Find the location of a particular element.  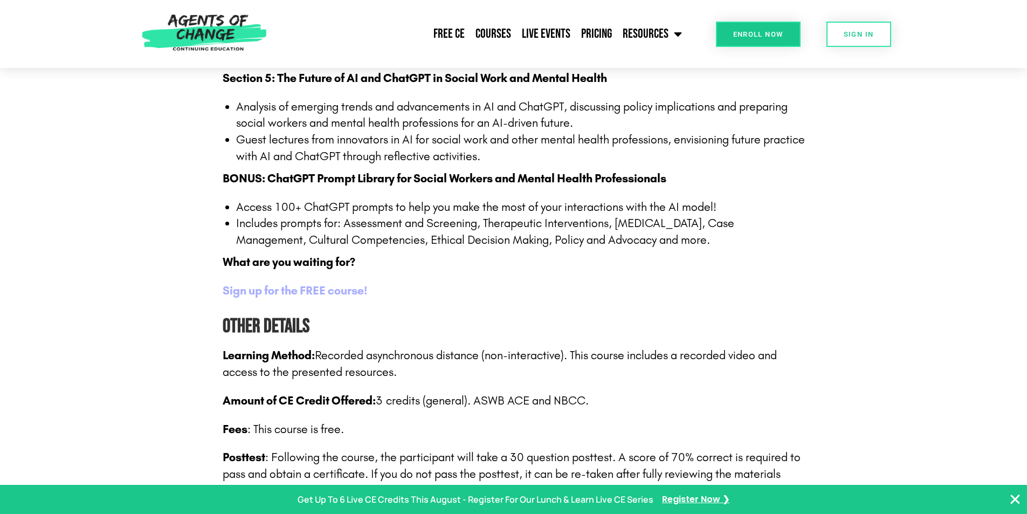

span: : This course is free. is located at coordinates (283, 429).